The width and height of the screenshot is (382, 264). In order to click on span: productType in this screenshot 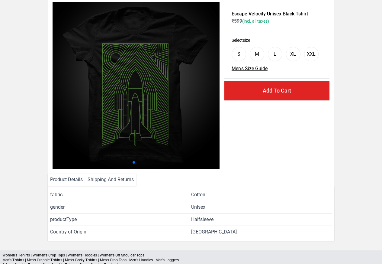, I will do `click(121, 219)`.